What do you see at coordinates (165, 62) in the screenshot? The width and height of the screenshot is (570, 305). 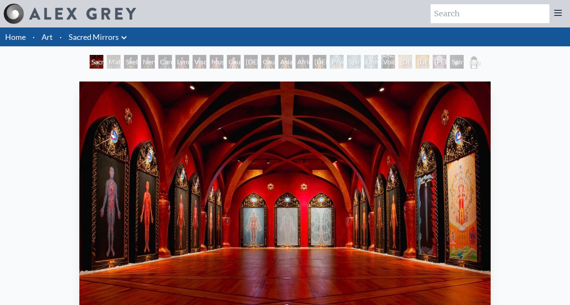 I see `div: Cardiovascular System` at bounding box center [165, 62].